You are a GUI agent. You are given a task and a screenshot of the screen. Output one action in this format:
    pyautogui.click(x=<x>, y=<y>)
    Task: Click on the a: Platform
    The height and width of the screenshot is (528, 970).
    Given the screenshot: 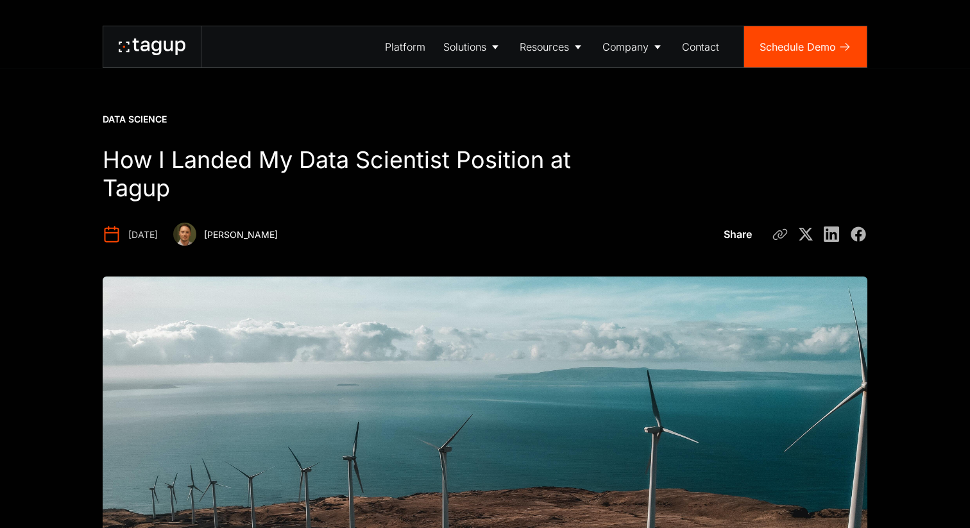 What is the action you would take?
    pyautogui.click(x=405, y=47)
    